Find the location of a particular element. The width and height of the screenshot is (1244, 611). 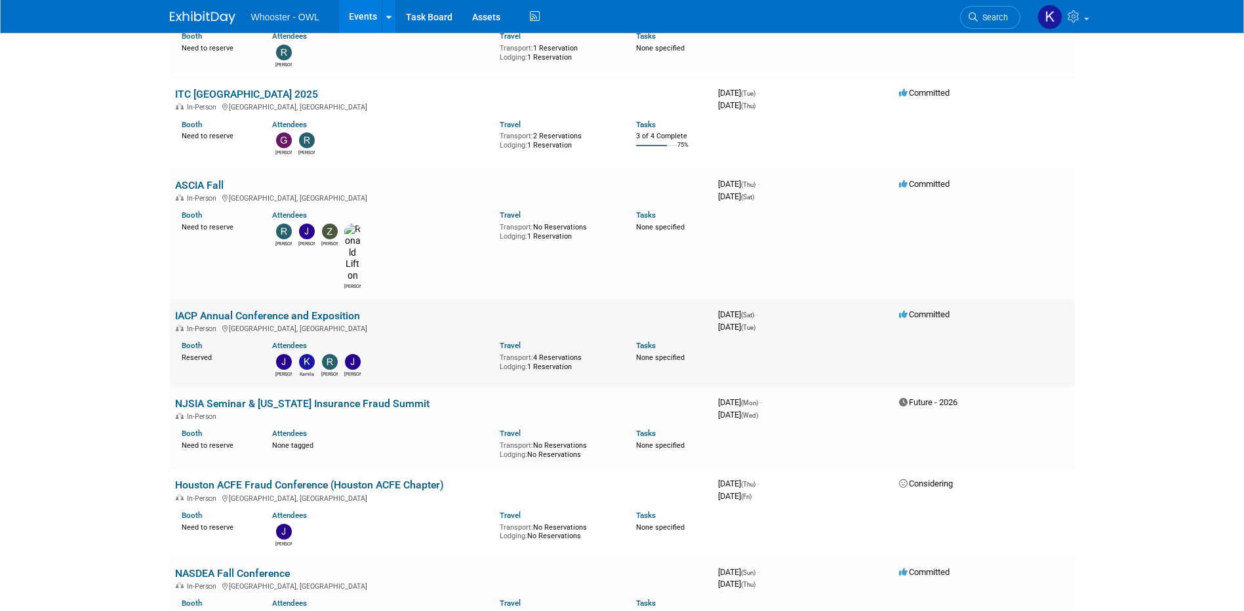

span: Whooster - OWL is located at coordinates (285, 17).